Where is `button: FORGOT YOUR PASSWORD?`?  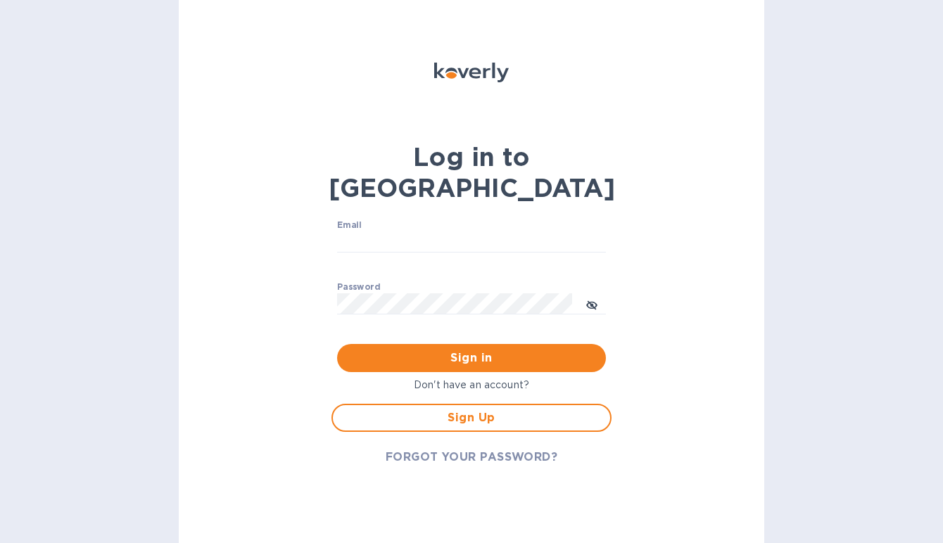 button: FORGOT YOUR PASSWORD? is located at coordinates (472, 457).